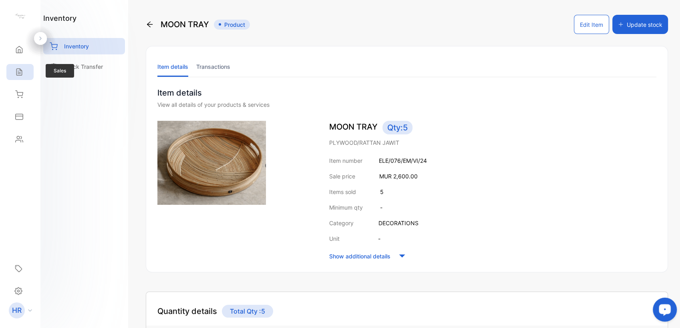 The image size is (680, 328). Describe the element at coordinates (492, 143) in the screenshot. I see `p: PLYWOOD/RATTAN JAWIT` at that location.